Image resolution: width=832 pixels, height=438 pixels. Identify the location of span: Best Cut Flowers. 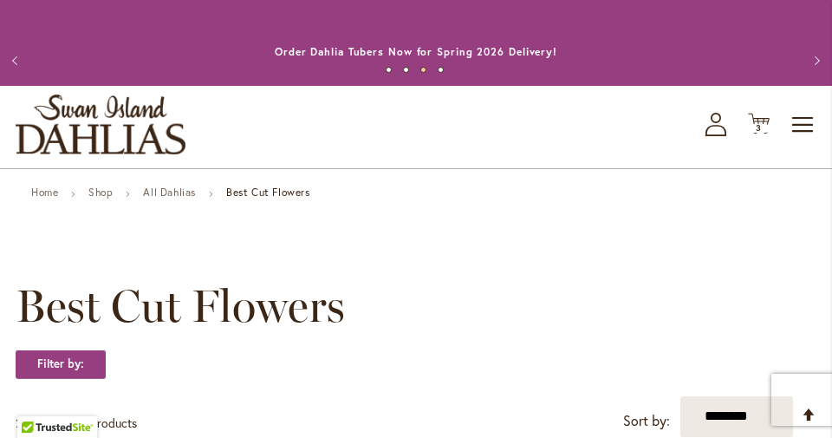
(180, 306).